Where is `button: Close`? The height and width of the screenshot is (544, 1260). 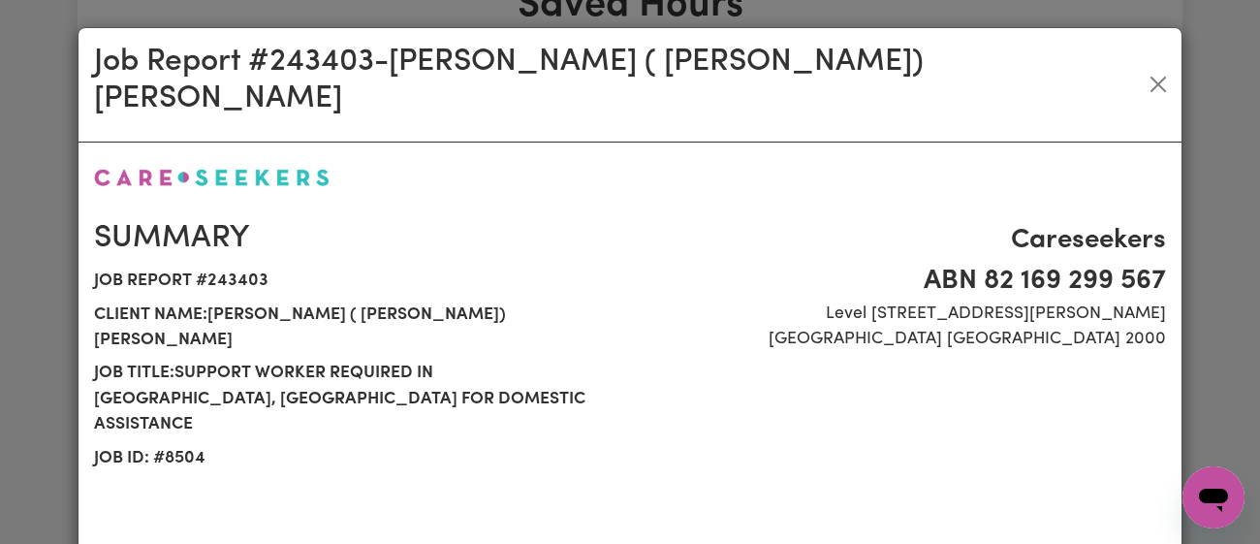
button: Close is located at coordinates (1158, 84).